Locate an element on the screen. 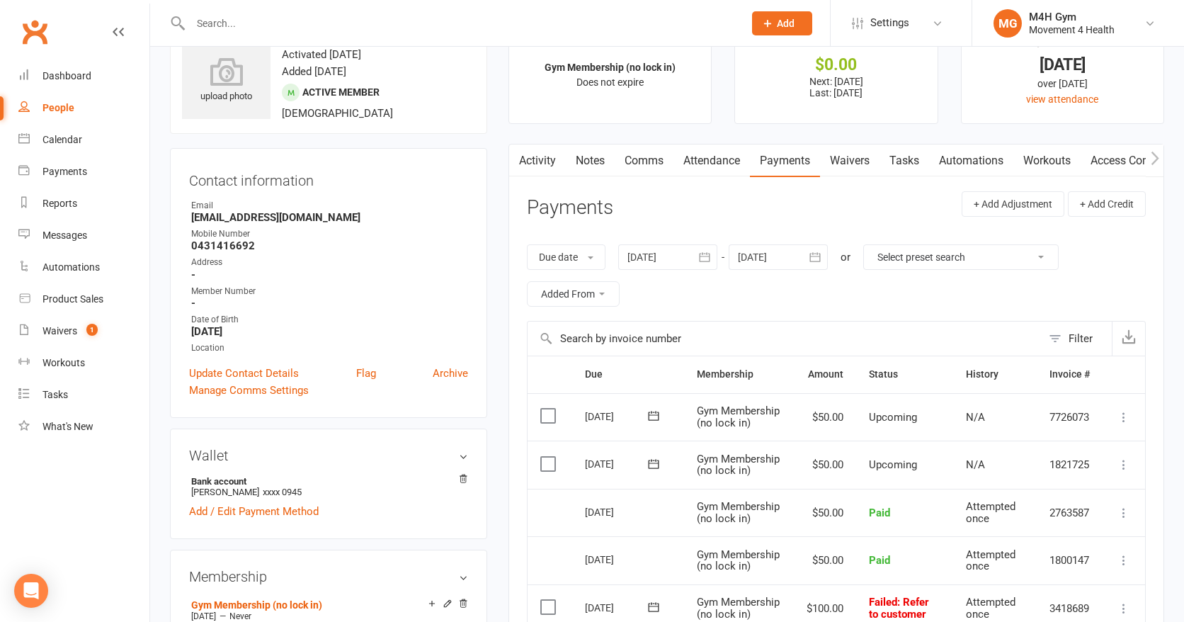  a: Update Contact Details is located at coordinates (244, 373).